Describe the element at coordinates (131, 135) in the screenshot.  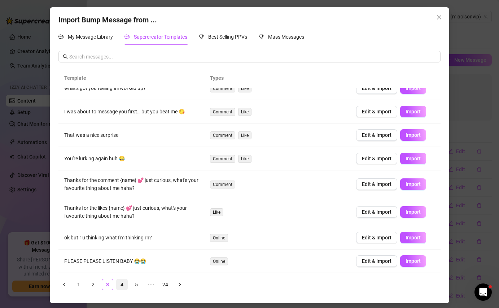
I see `td: That was a nice surprise` at that location.